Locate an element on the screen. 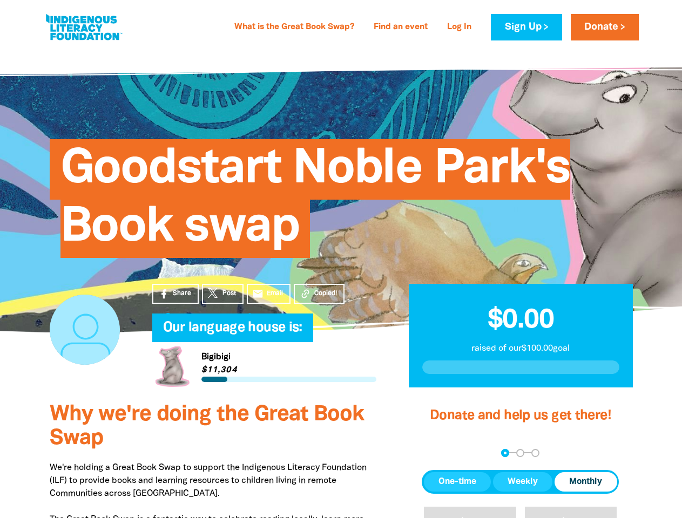  a: Post is located at coordinates (222, 294).